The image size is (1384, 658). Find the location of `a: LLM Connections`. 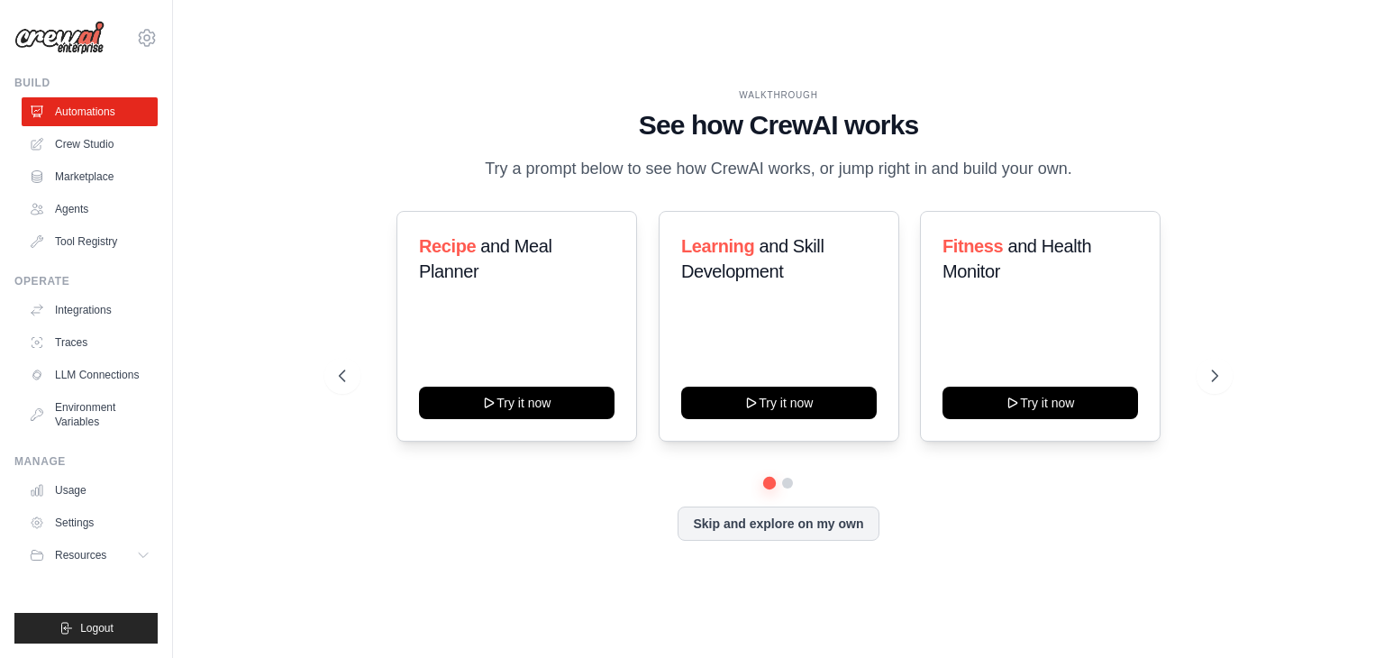

a: LLM Connections is located at coordinates (89, 375).